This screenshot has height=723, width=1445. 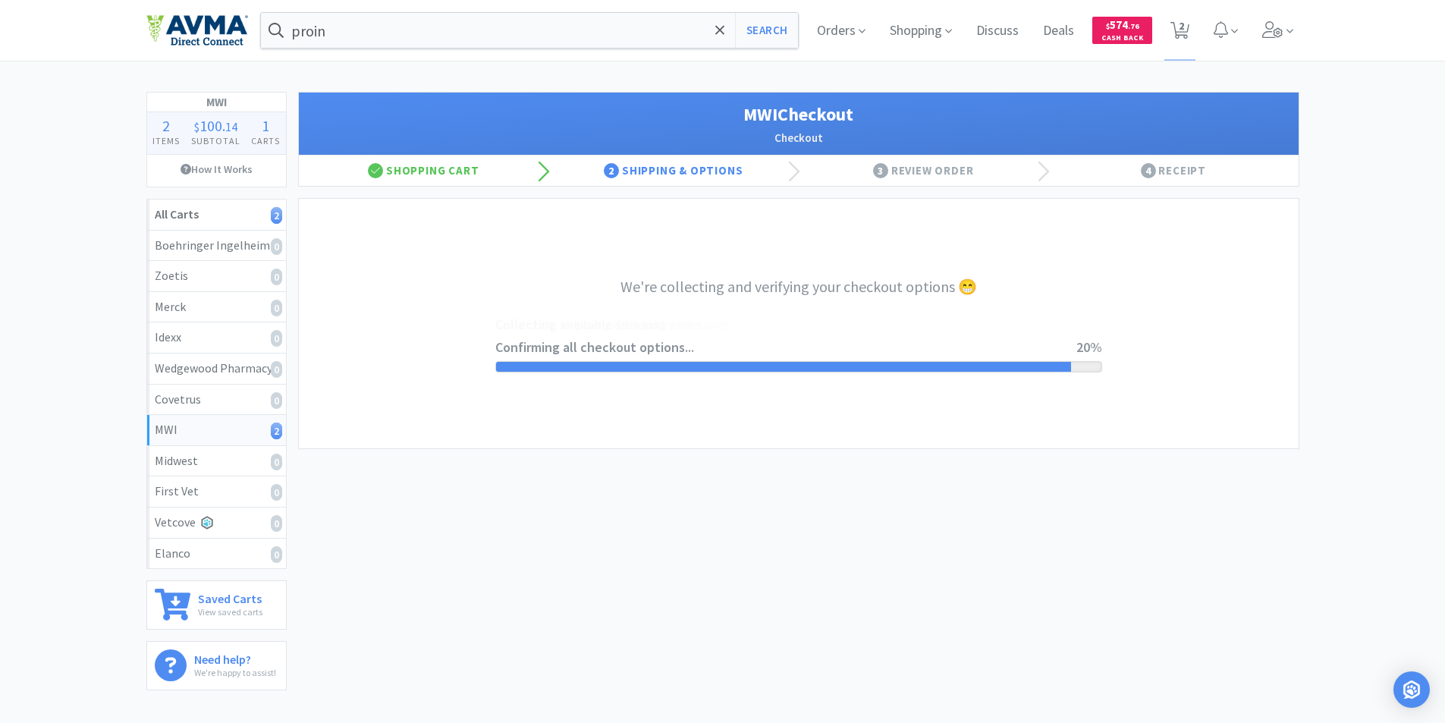 I want to click on a: MWI2, so click(x=216, y=430).